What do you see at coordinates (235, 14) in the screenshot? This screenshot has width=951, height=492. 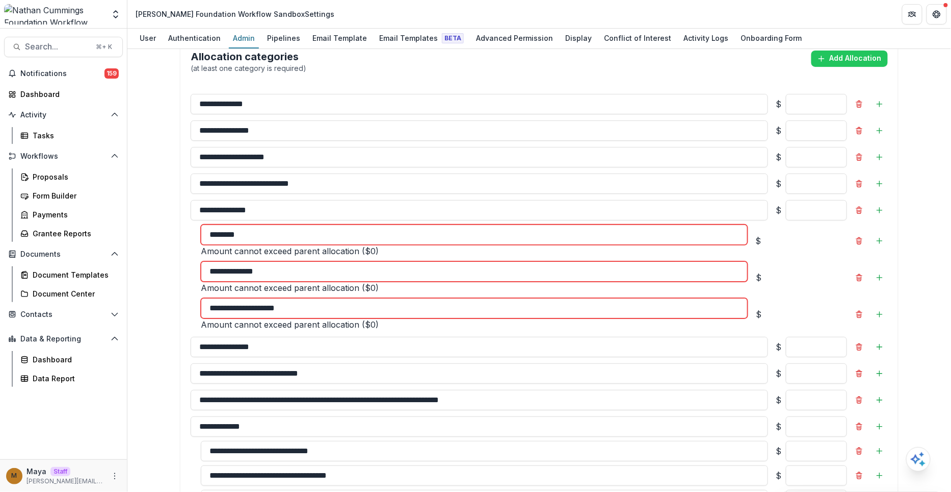 I see `nav: breadcrumb` at bounding box center [235, 14].